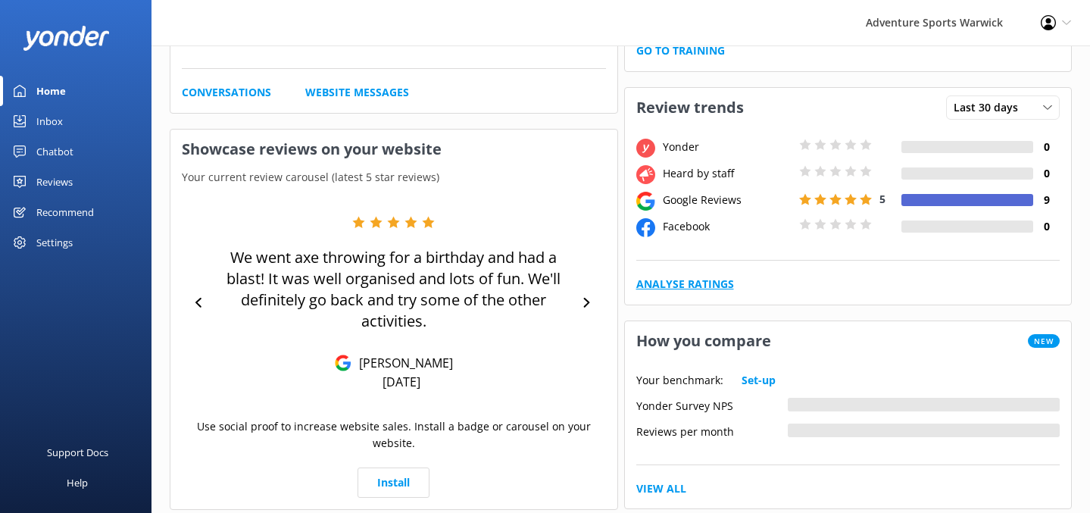 The width and height of the screenshot is (1090, 513). What do you see at coordinates (704, 341) in the screenshot?
I see `h3: How you compare` at bounding box center [704, 341].